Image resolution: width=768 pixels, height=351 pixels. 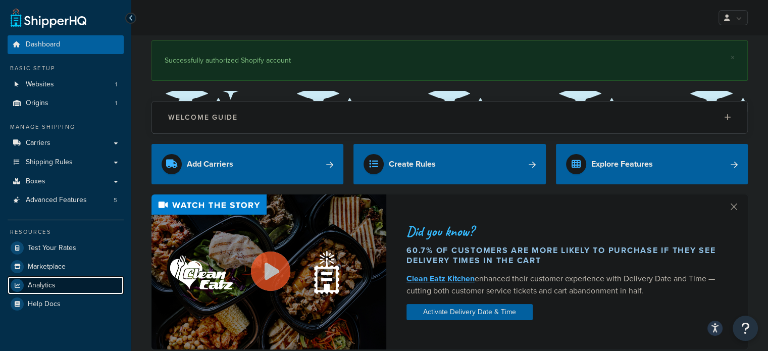 I want to click on div: Resources, so click(x=66, y=232).